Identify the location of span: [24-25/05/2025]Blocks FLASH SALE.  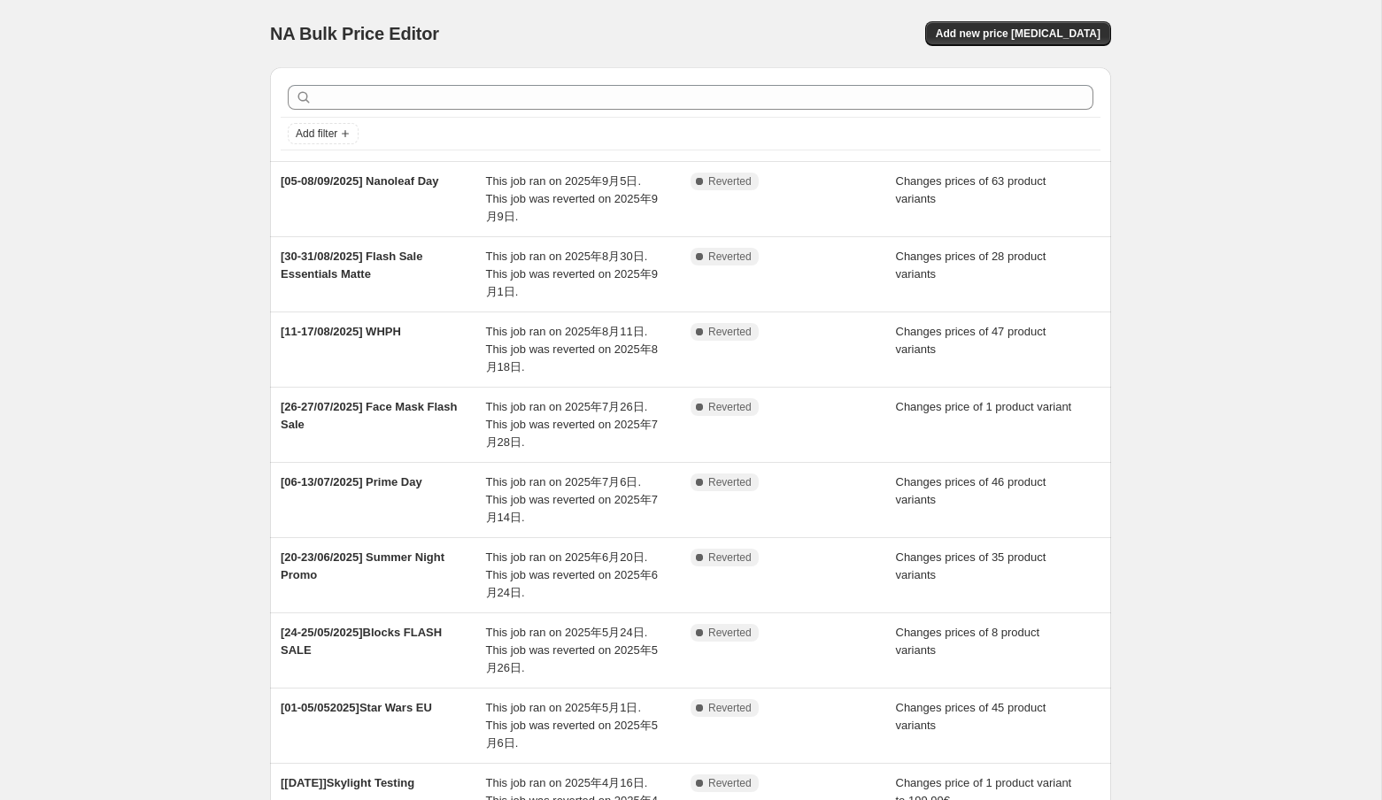
(361, 641).